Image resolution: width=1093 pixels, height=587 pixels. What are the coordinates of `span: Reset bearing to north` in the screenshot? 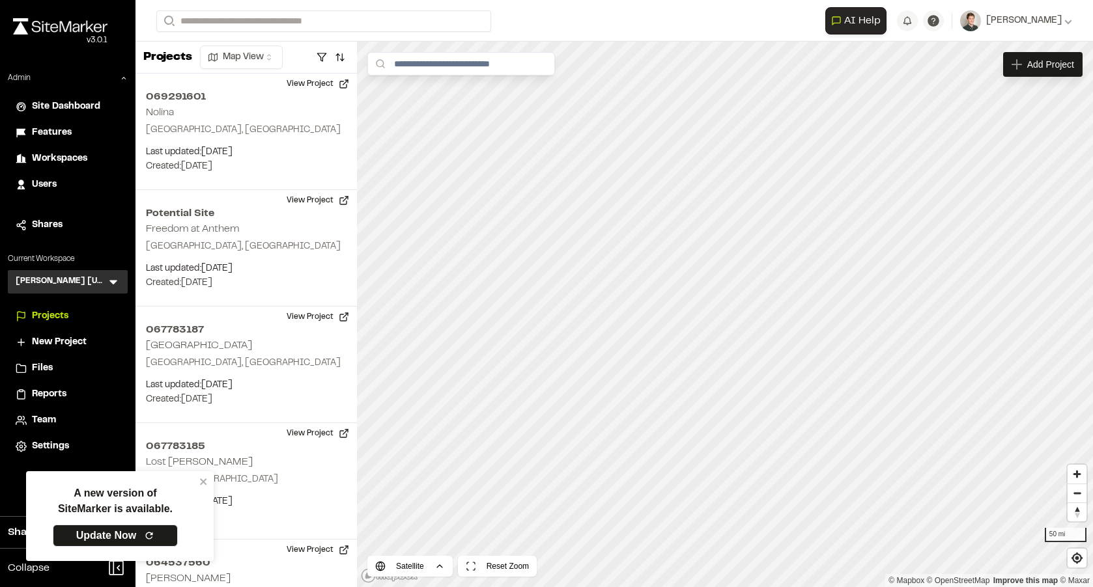 It's located at (1077, 513).